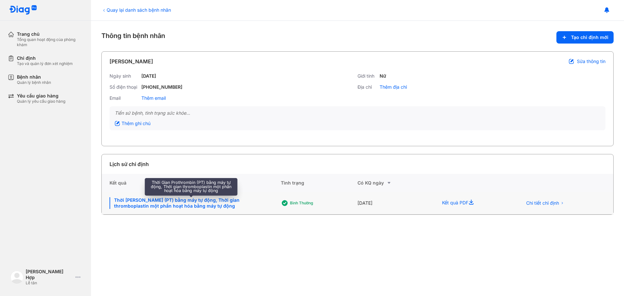  What do you see at coordinates (474, 203) in the screenshot?
I see `div: Kết quả PDF` at bounding box center [474, 203].